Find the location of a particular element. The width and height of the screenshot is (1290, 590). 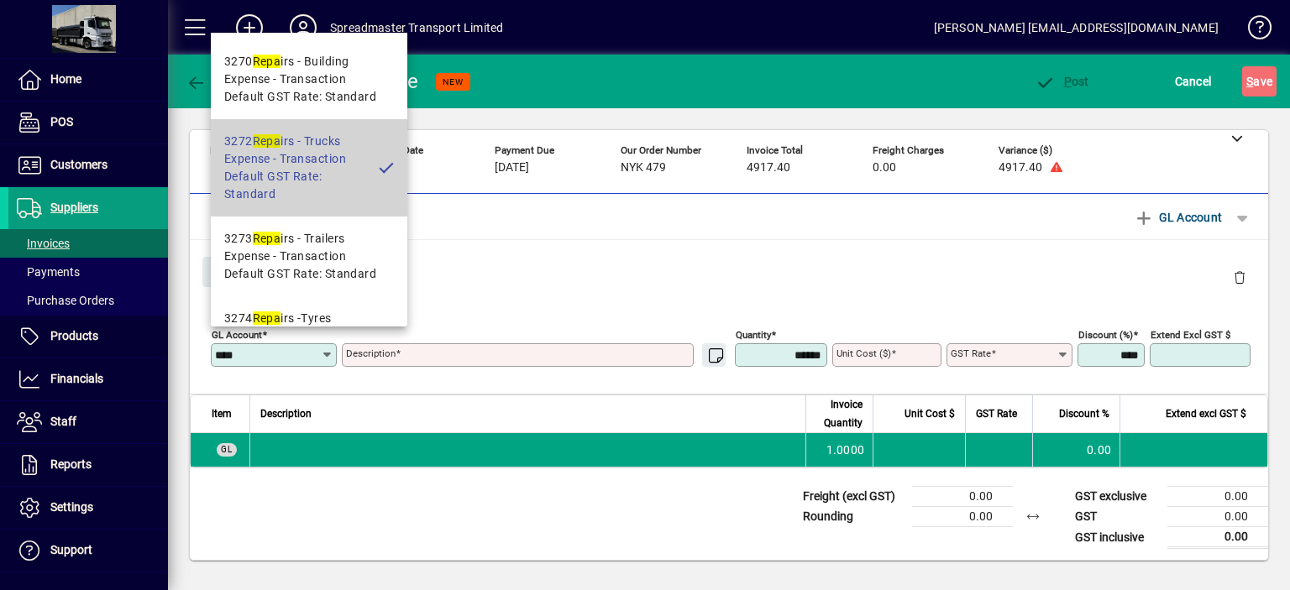

a: Payments is located at coordinates (88, 272).